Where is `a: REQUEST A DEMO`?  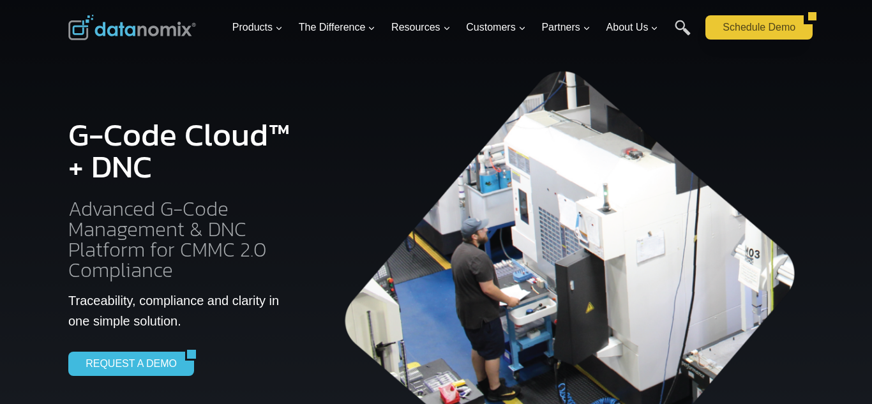
a: REQUEST A DEMO is located at coordinates (126, 364).